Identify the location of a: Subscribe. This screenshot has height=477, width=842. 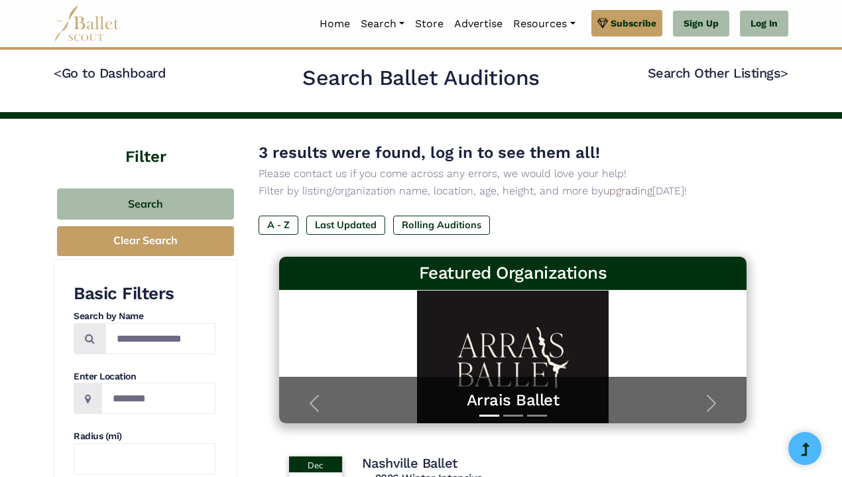
(627, 23).